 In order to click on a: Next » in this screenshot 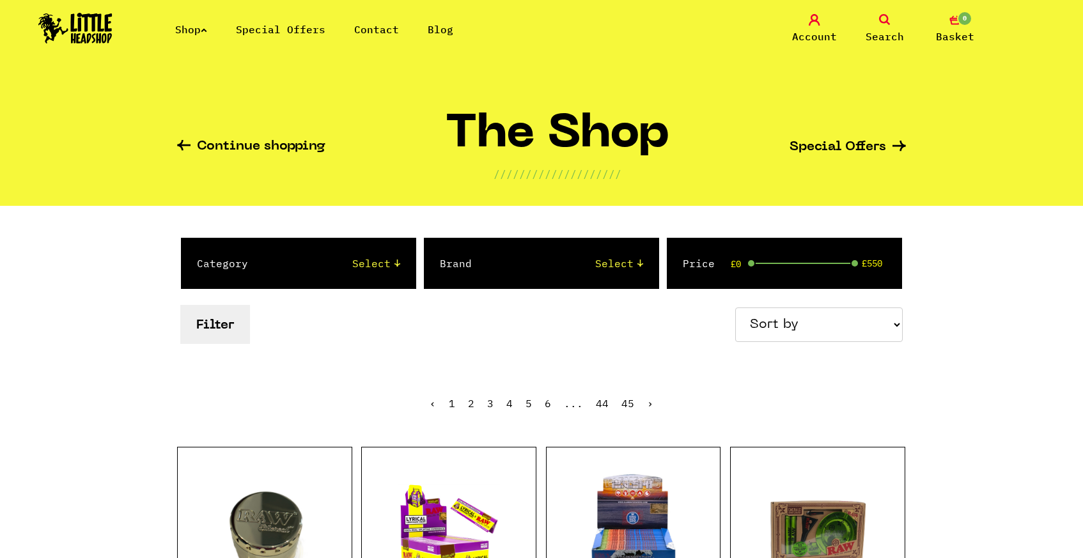, I will do `click(650, 403)`.